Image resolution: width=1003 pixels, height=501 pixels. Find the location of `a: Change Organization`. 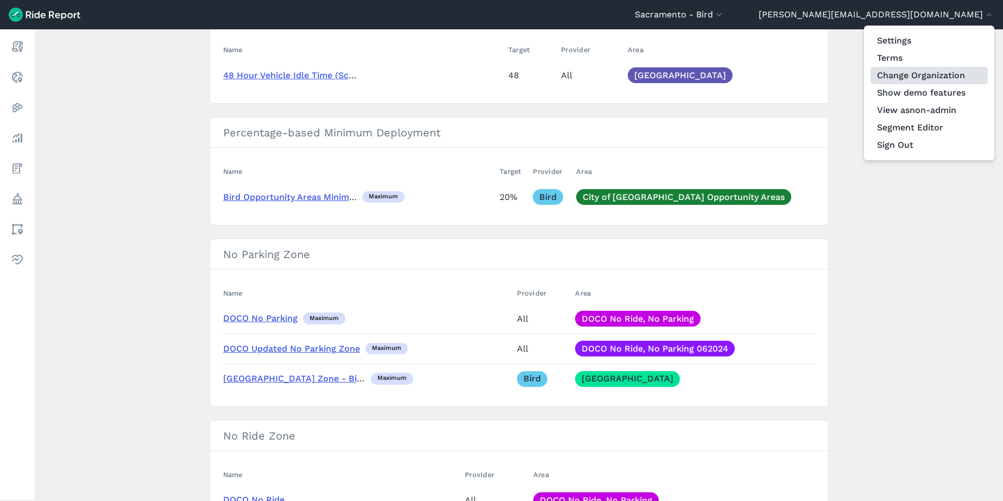

a: Change Organization is located at coordinates (929, 75).